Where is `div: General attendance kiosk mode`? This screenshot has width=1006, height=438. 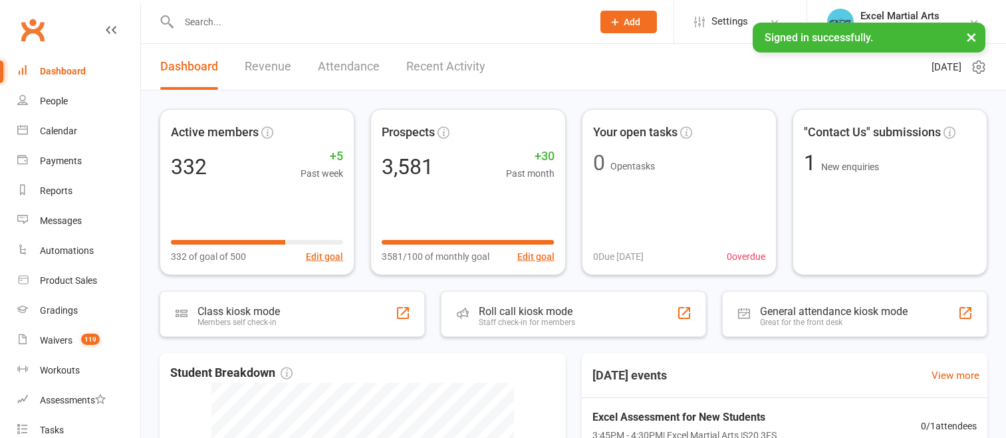
div: General attendance kiosk mode is located at coordinates (834, 311).